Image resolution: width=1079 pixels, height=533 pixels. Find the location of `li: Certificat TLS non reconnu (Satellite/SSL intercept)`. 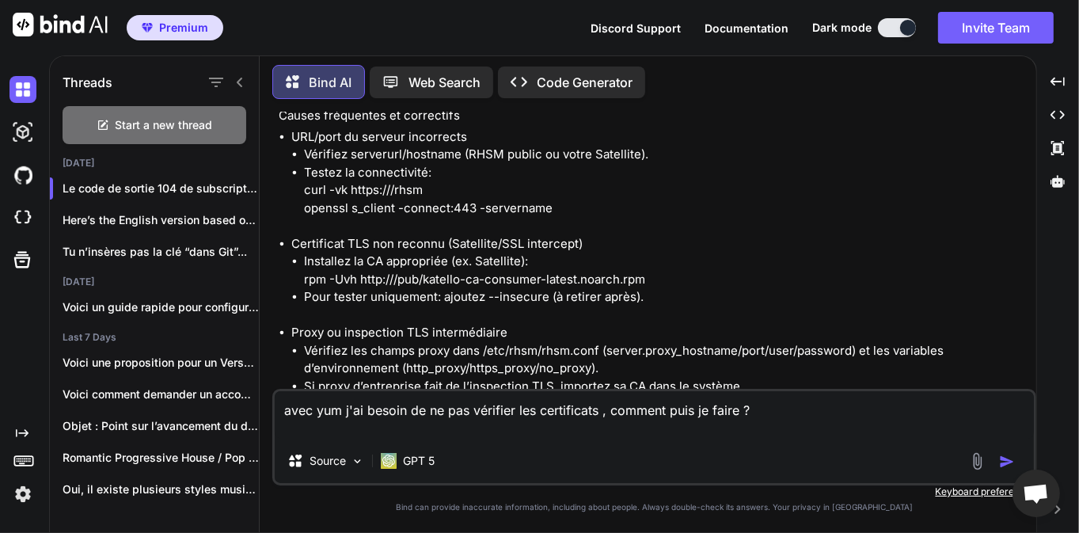

li: Certificat TLS non reconnu (Satellite/SSL intercept) is located at coordinates (662, 279).